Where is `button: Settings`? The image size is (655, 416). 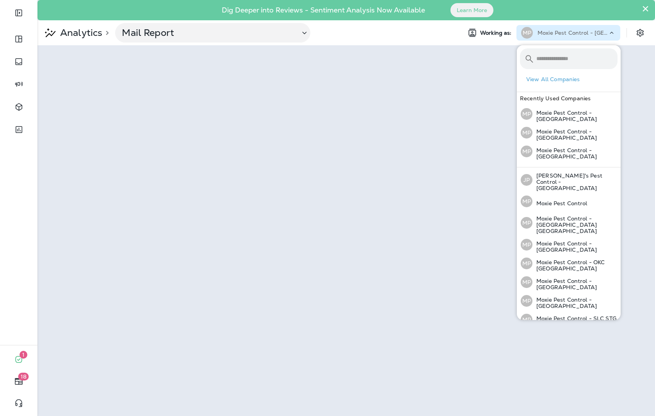 button: Settings is located at coordinates (640, 33).